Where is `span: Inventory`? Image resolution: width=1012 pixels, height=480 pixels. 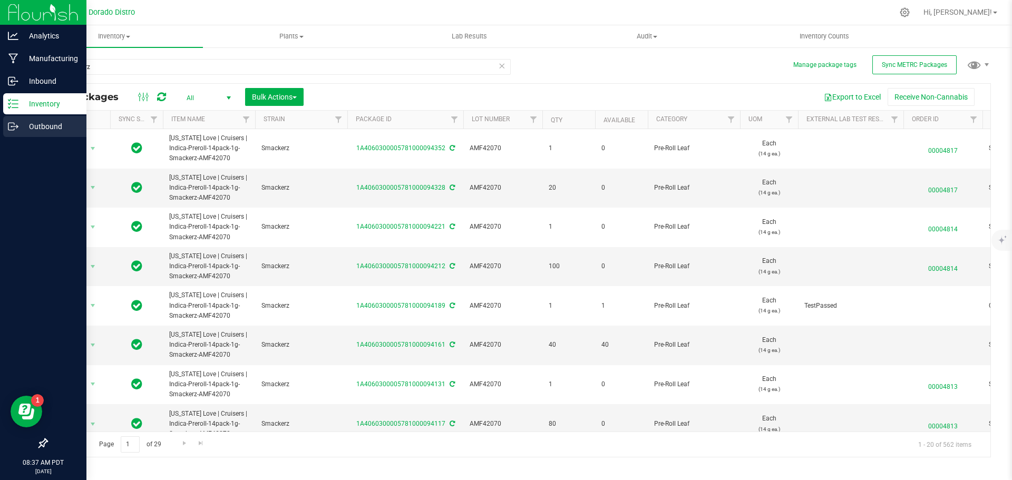
span: Inventory is located at coordinates (114, 36).